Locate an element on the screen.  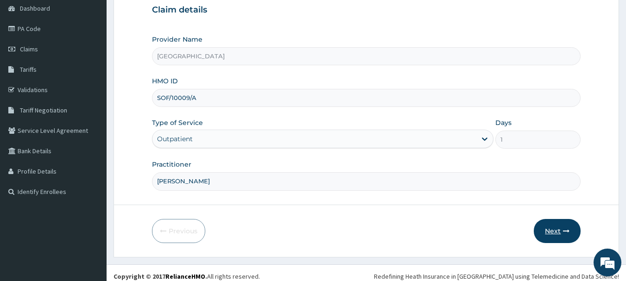
label: Practitioner is located at coordinates (172, 165).